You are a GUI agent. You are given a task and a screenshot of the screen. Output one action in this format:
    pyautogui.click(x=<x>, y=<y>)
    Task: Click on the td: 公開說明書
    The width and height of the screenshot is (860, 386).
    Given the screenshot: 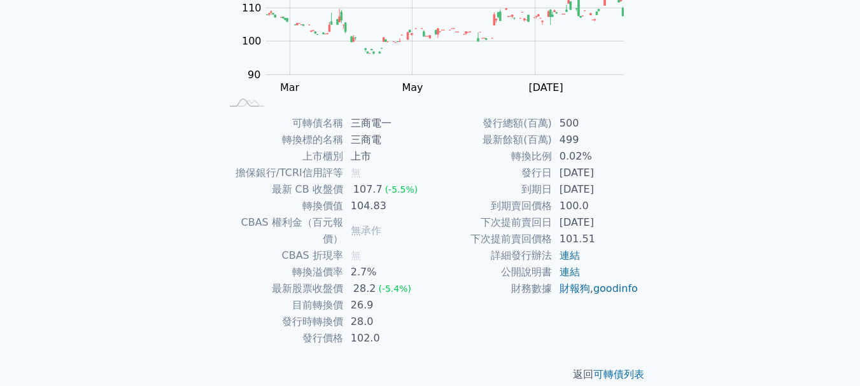 What is the action you would take?
    pyautogui.click(x=491, y=272)
    